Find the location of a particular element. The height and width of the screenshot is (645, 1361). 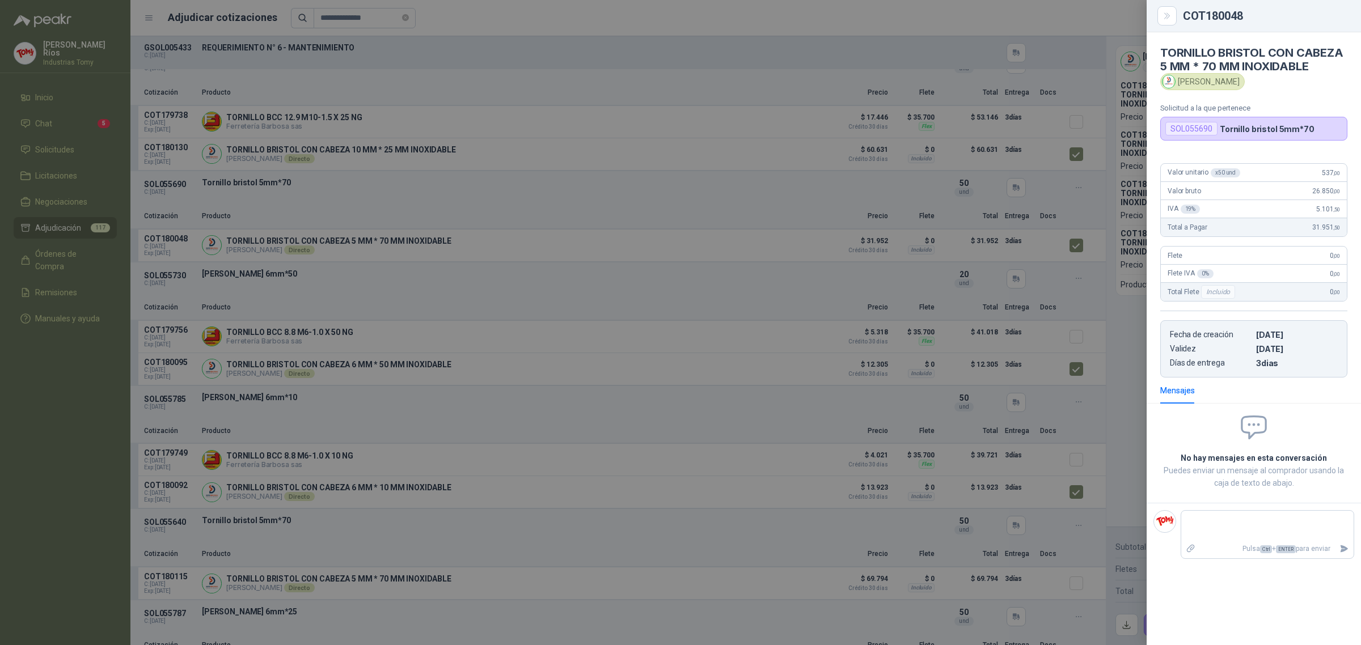

span: Flete IVA is located at coordinates (1190, 274).